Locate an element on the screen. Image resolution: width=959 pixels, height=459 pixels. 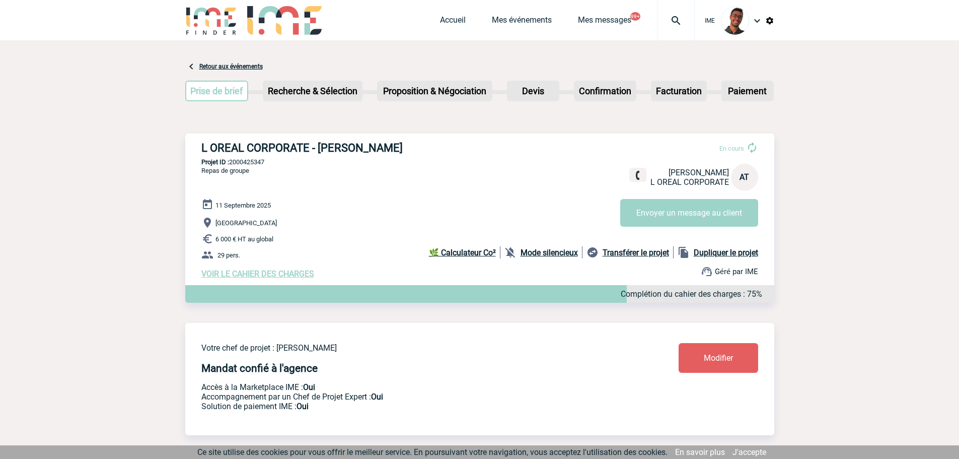
img: file_copy-black-24dp.png is located at coordinates (684, 252).